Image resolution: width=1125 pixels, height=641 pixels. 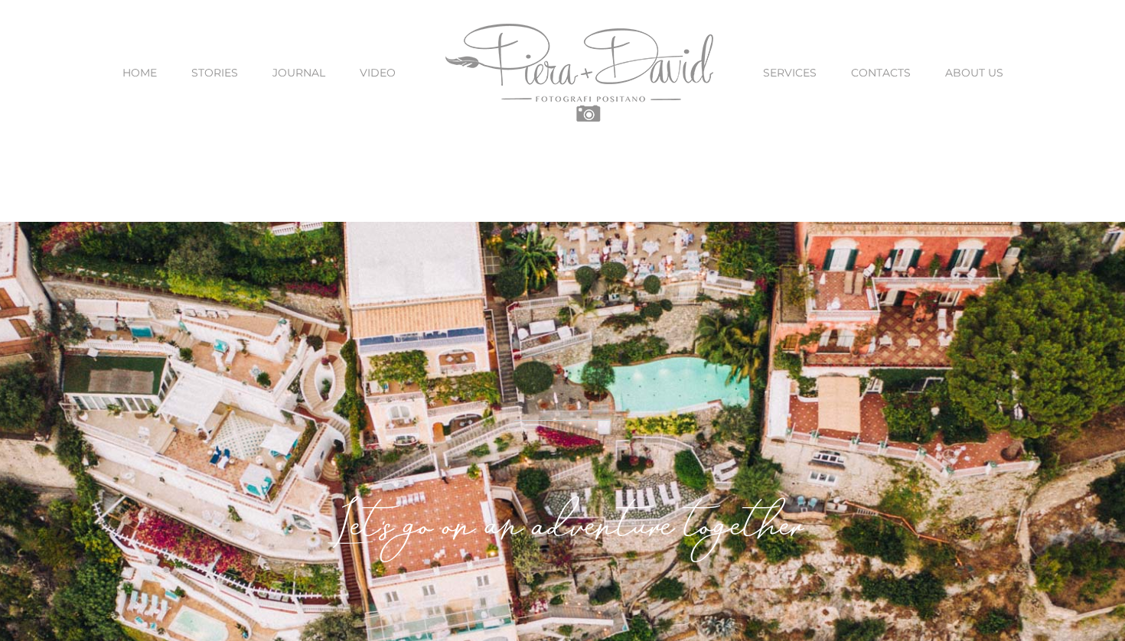 What do you see at coordinates (377, 73) in the screenshot?
I see `a: VIDEO` at bounding box center [377, 73].